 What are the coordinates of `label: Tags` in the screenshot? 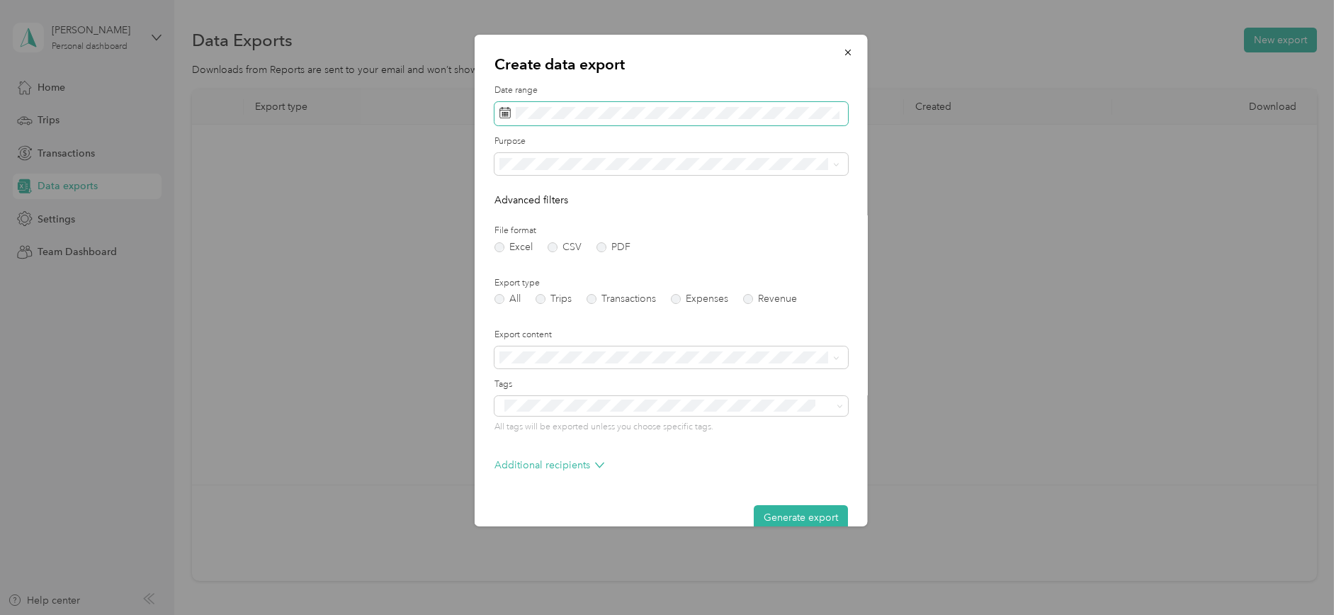 It's located at (670, 385).